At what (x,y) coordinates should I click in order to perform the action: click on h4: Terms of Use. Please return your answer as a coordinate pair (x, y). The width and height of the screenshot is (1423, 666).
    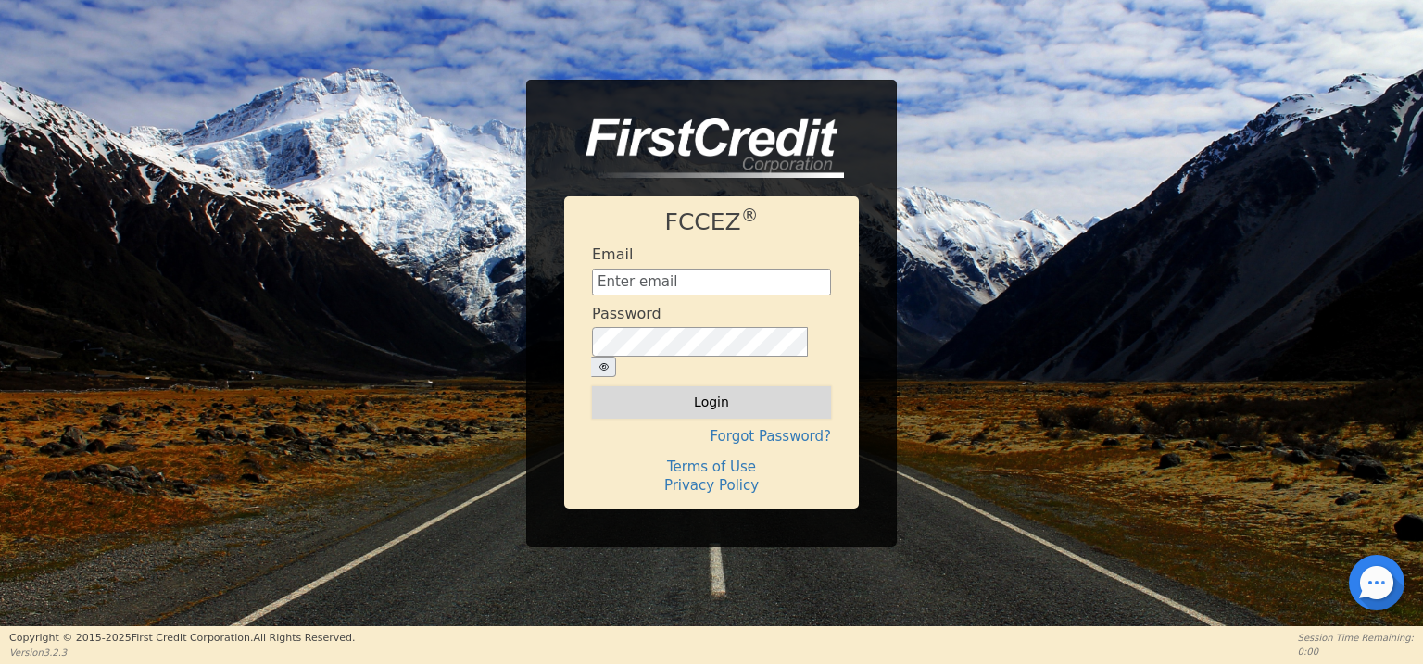
    Looking at the image, I should click on (711, 467).